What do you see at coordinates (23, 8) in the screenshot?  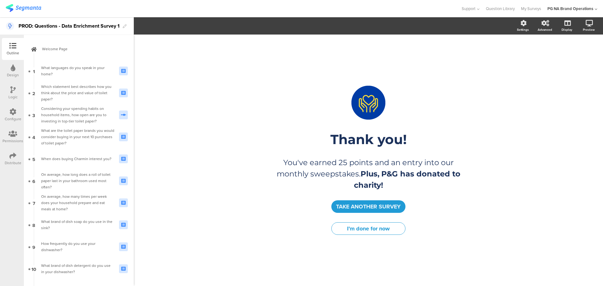 I see `img: segmanta logo` at bounding box center [23, 8].